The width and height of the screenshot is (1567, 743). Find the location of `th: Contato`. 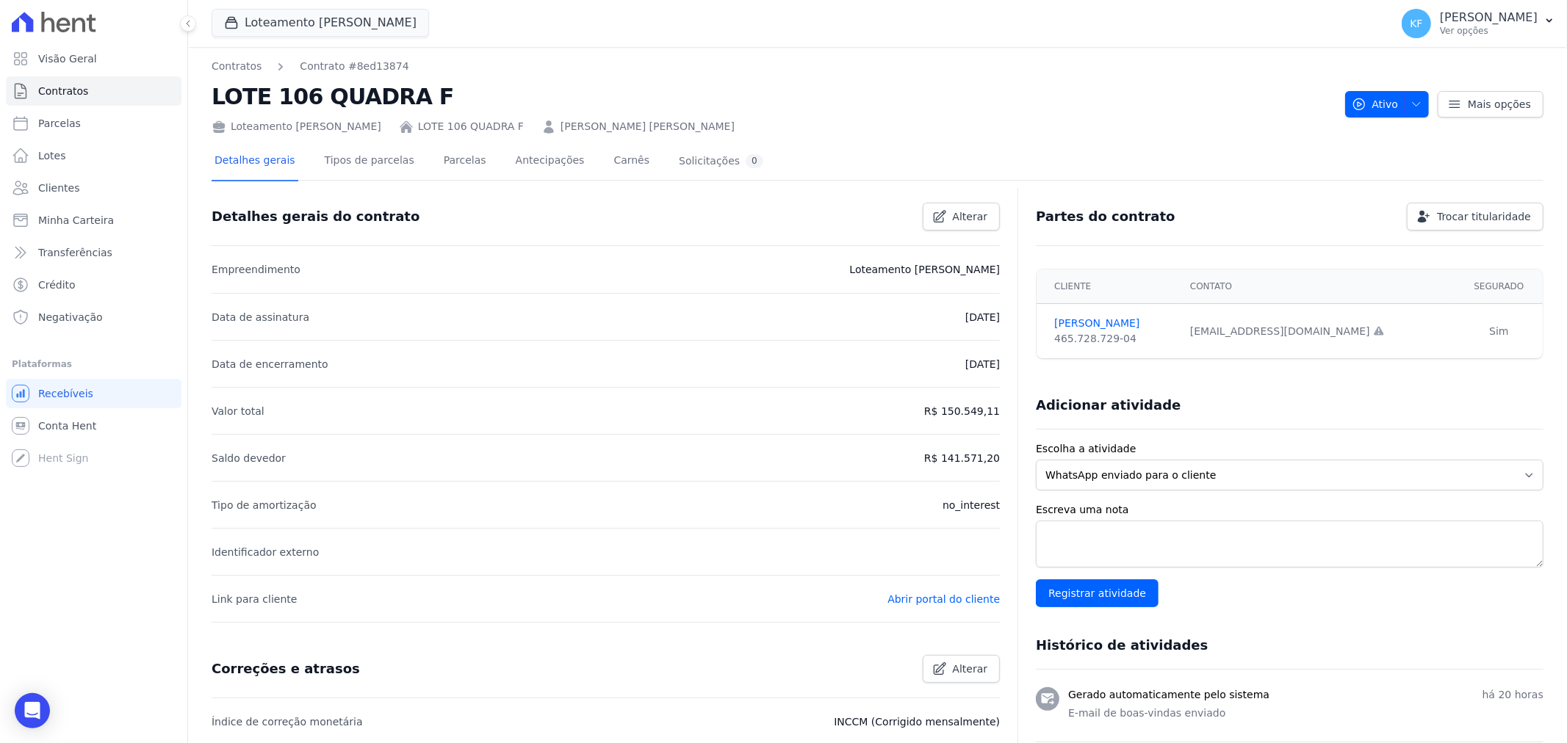

th: Contato is located at coordinates (1318, 286).